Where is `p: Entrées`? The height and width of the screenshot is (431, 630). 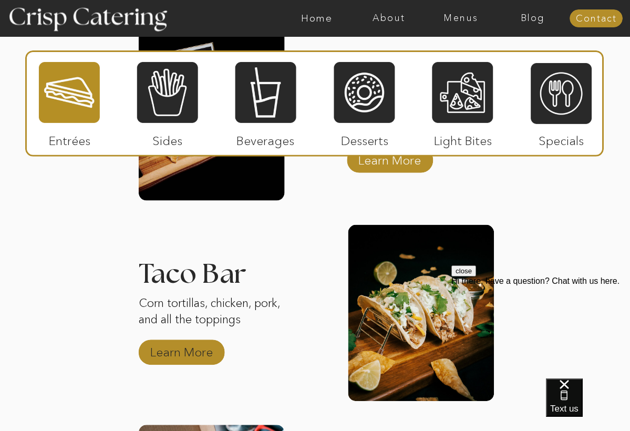
p: Entrées is located at coordinates (69, 138).